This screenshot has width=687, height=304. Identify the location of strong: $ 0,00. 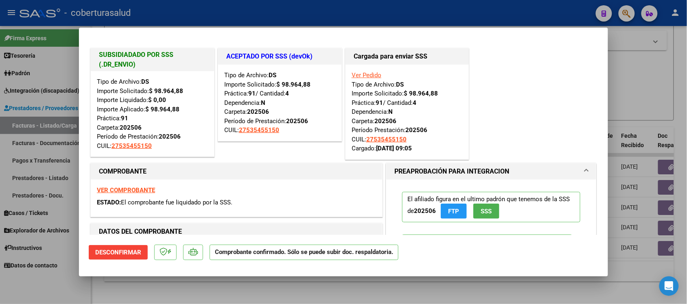
(157, 100).